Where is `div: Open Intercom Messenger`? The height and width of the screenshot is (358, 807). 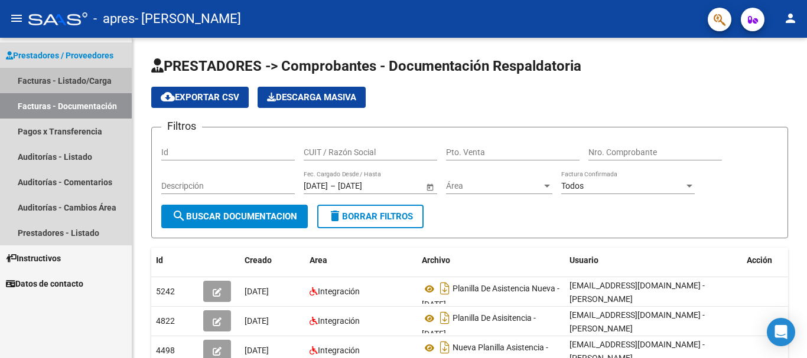
div: Open Intercom Messenger is located at coordinates (781, 332).